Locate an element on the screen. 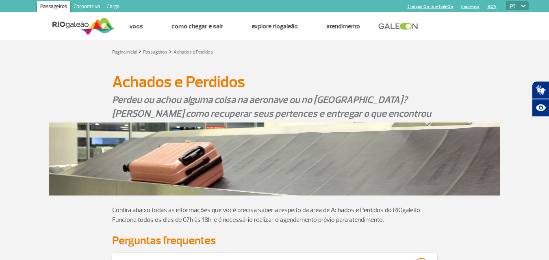 The image size is (549, 260). a: Compra On-line GaleOn is located at coordinates (430, 6).